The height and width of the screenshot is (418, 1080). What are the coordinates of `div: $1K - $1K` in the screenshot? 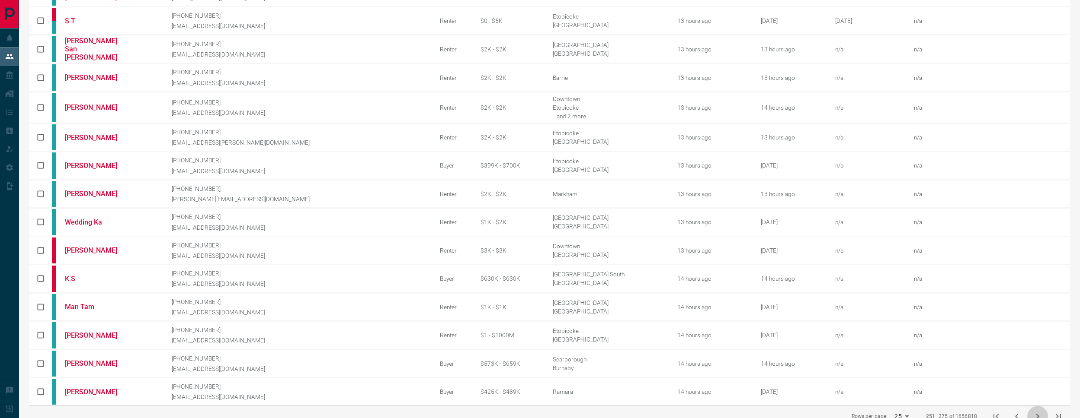 It's located at (510, 307).